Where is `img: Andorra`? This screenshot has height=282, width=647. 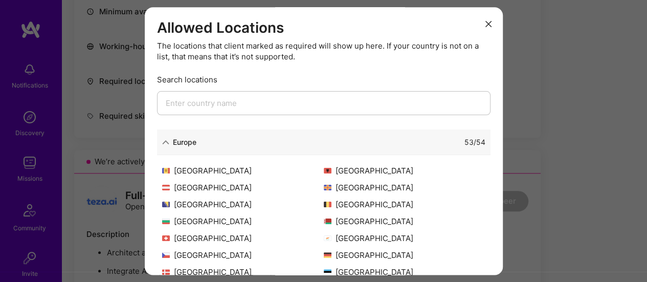
img: Andorra is located at coordinates (166, 170).